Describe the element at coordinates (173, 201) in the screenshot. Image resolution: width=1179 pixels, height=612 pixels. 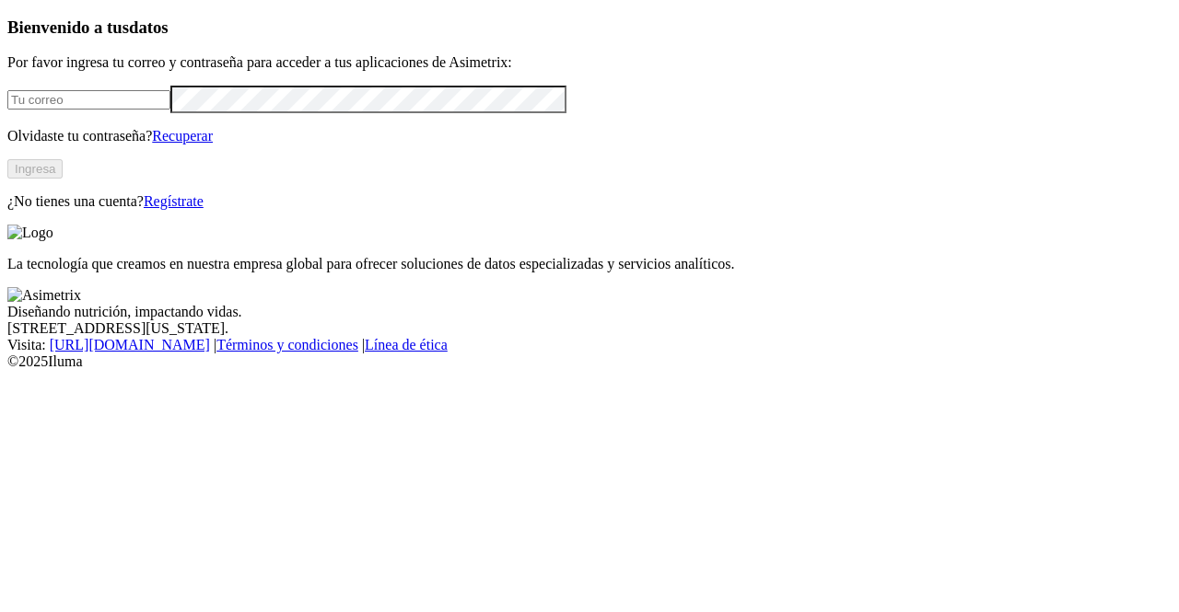
I see `a: Regístrate` at that location.